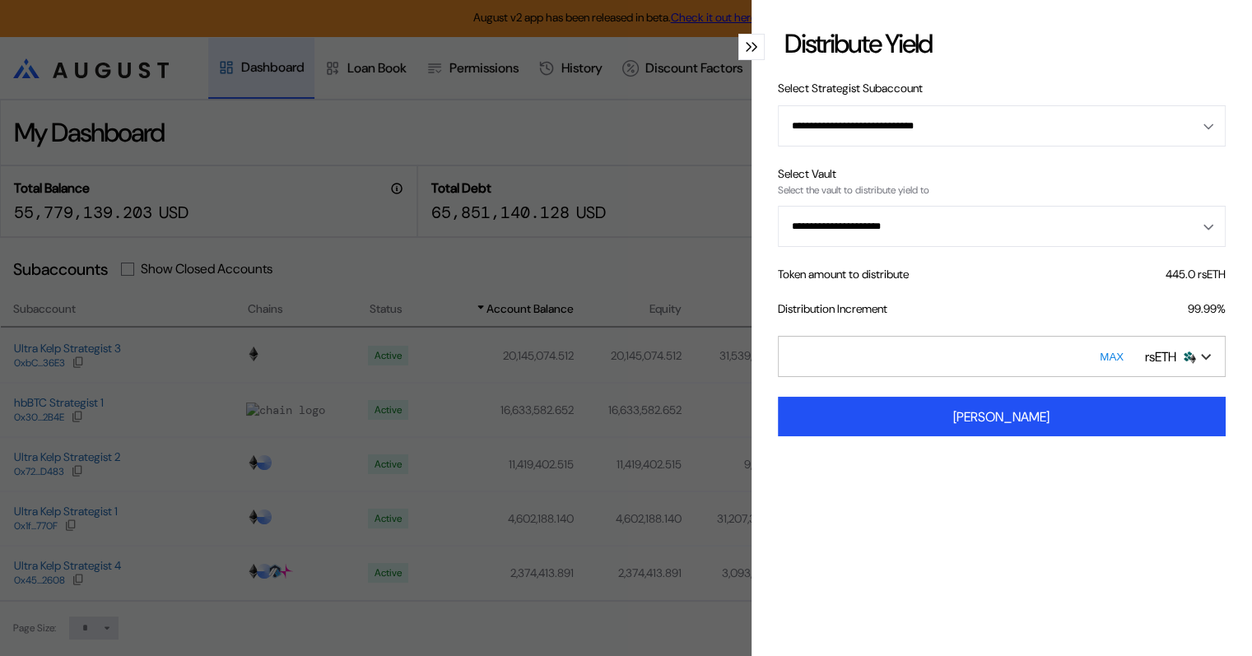 The width and height of the screenshot is (1252, 656). What do you see at coordinates (1002, 190) in the screenshot?
I see `div: Select the vault to distribute yield to` at bounding box center [1002, 190].